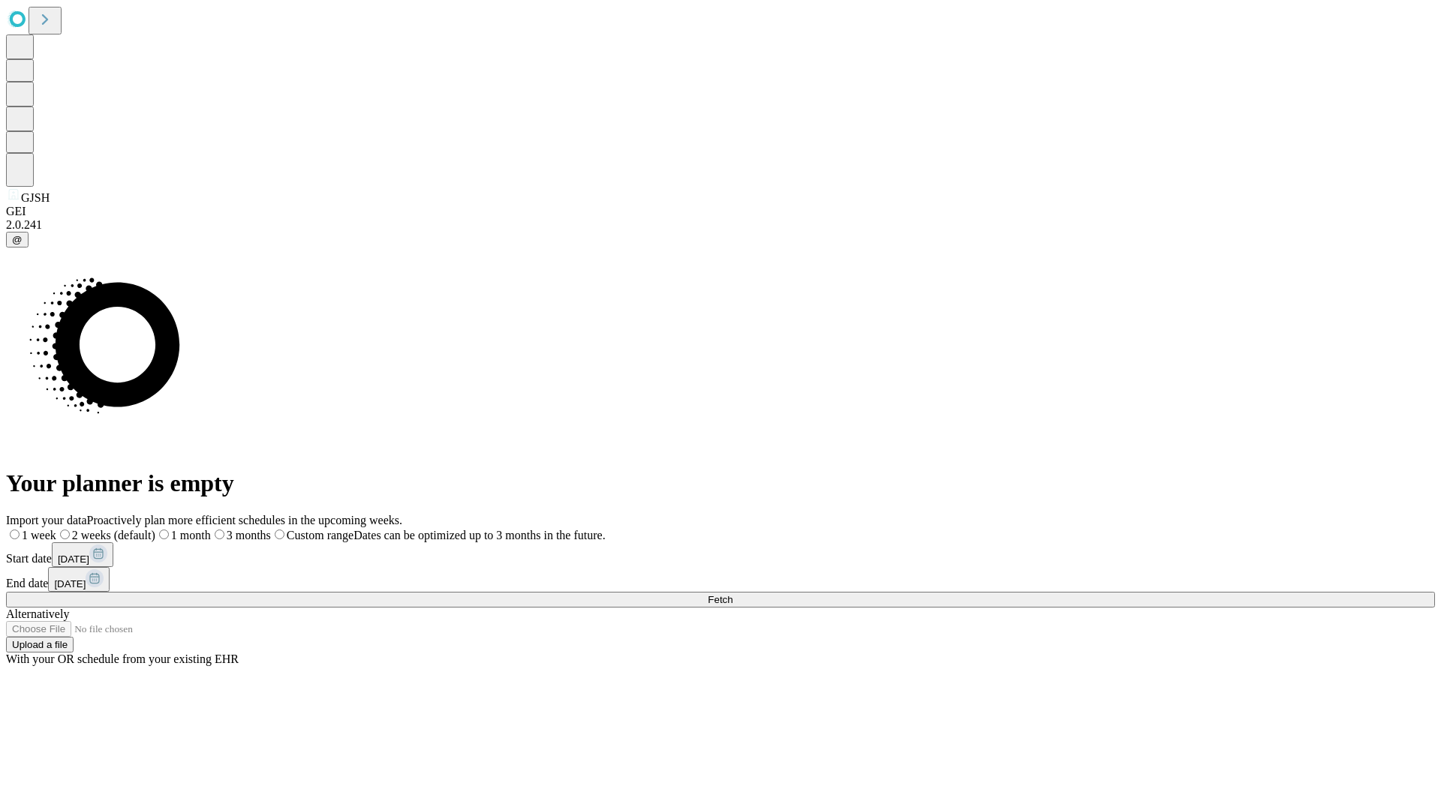  Describe the element at coordinates (219, 534) in the screenshot. I see `input: 3 months` at that location.